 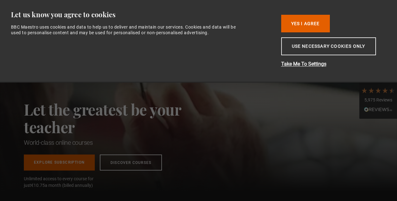 I want to click on div: 5,975 ReviewsRead All Reviews, so click(x=378, y=101).